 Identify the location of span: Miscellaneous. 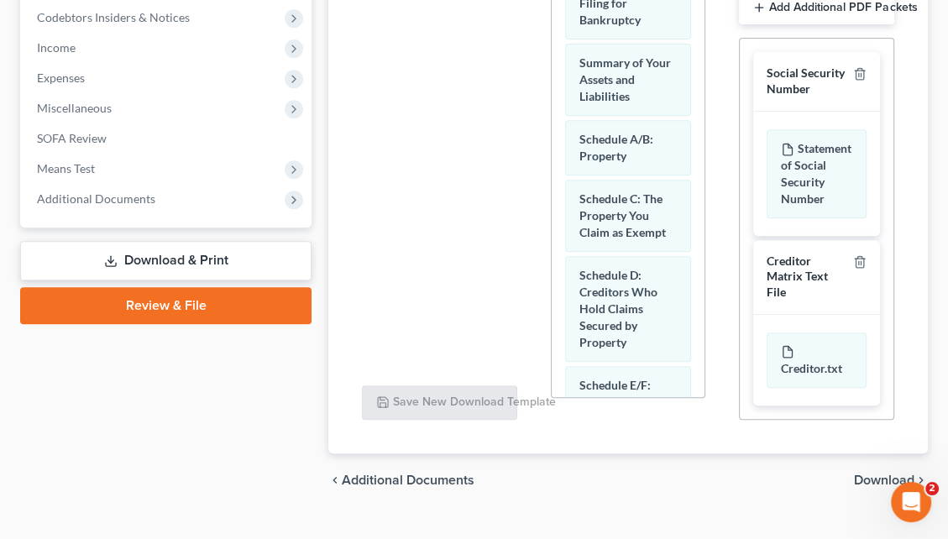
(74, 107).